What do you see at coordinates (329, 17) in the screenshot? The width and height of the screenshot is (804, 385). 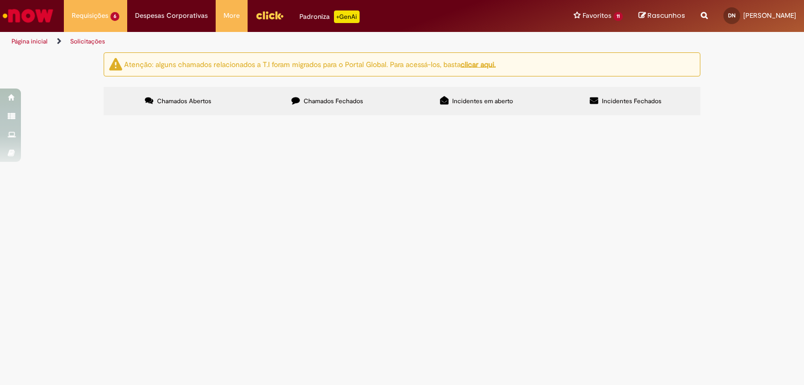 I see `div: Padroniza` at bounding box center [329, 17].